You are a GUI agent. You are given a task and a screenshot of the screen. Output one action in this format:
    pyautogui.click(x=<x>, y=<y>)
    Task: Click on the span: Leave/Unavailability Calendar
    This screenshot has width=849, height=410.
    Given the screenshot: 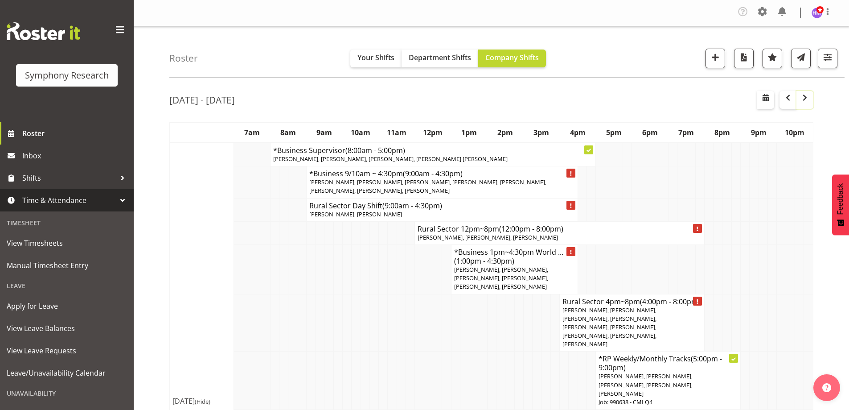 What is the action you would take?
    pyautogui.click(x=67, y=373)
    